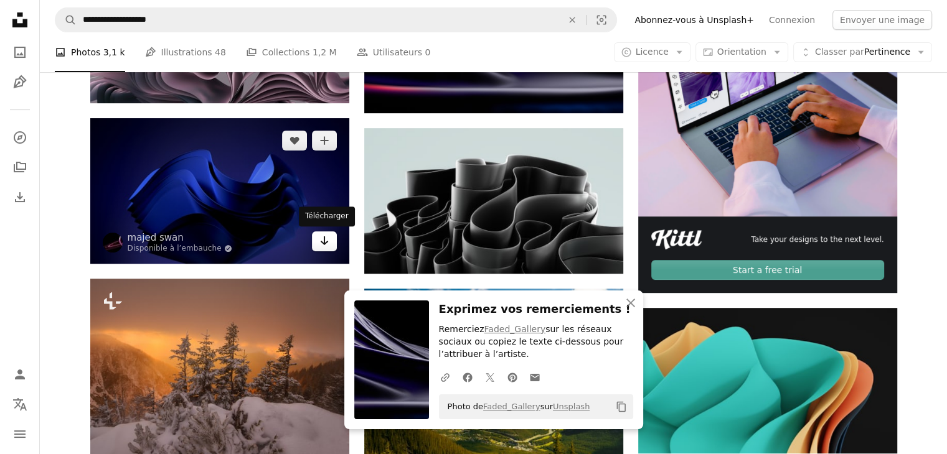 This screenshot has height=454, width=947. What do you see at coordinates (676, 240) in the screenshot?
I see `img: file-1711049718225-ad48364186d3image` at bounding box center [676, 240].